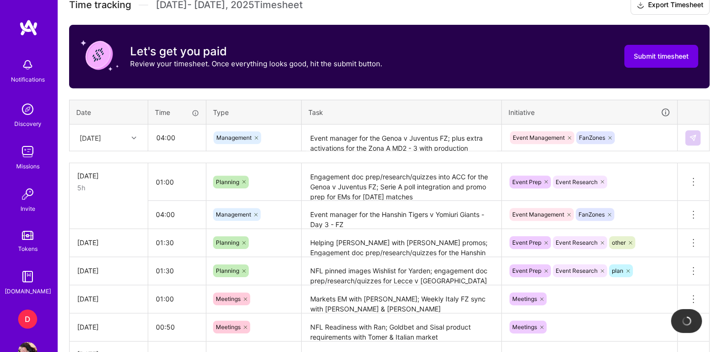 The height and width of the screenshot is (352, 721). I want to click on img: guide book, so click(28, 276).